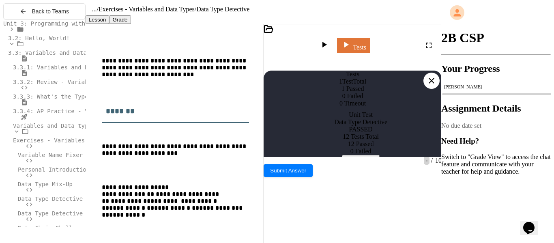 The width and height of the screenshot is (554, 243). I want to click on span: Back to Teams, so click(50, 11).